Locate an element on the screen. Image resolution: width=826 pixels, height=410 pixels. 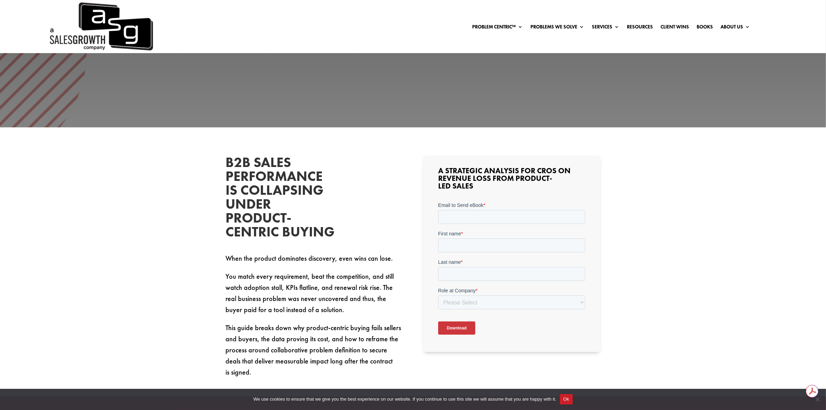
span: No is located at coordinates (817, 399).